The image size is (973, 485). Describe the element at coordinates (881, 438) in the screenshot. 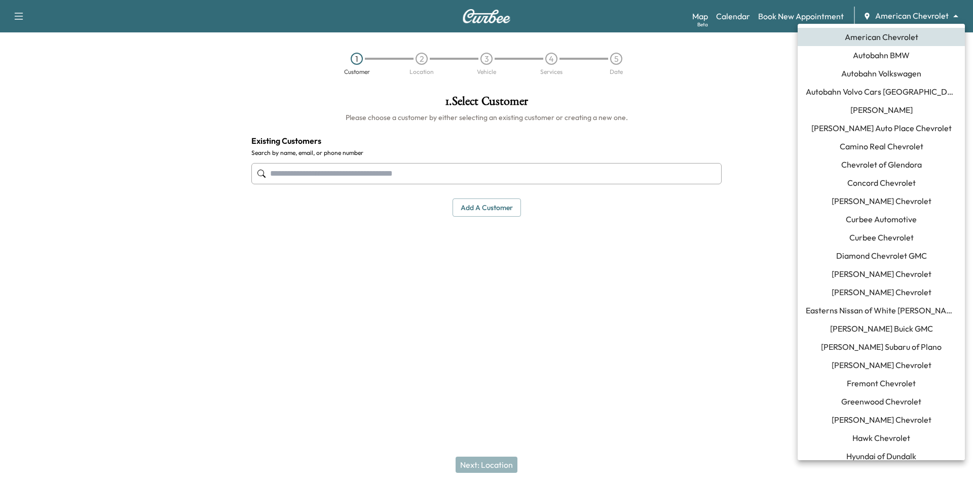

I see `span: Hawk Chevrolet` at that location.